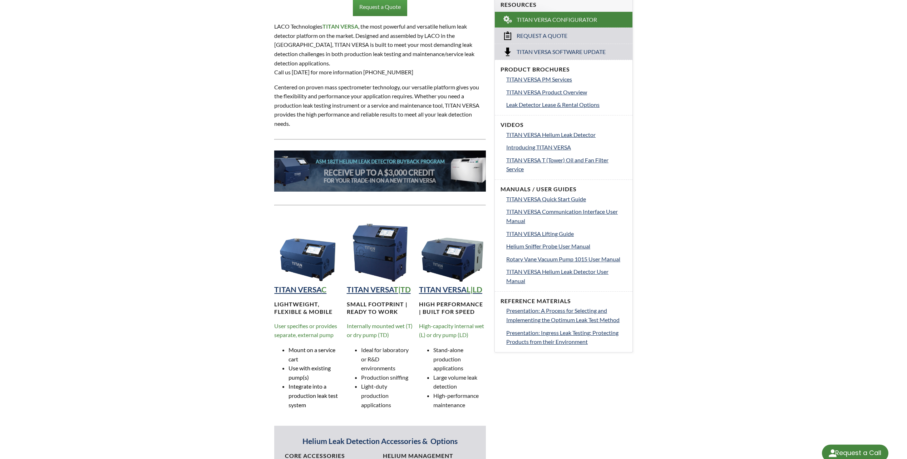  Describe the element at coordinates (460, 359) in the screenshot. I see `li: Stand-alone production applications` at that location.